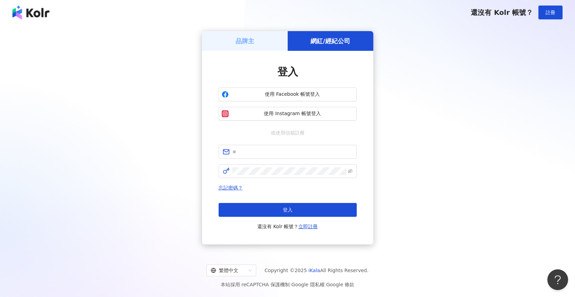  I want to click on span: 使用 Facebook 帳號登入, so click(293, 94).